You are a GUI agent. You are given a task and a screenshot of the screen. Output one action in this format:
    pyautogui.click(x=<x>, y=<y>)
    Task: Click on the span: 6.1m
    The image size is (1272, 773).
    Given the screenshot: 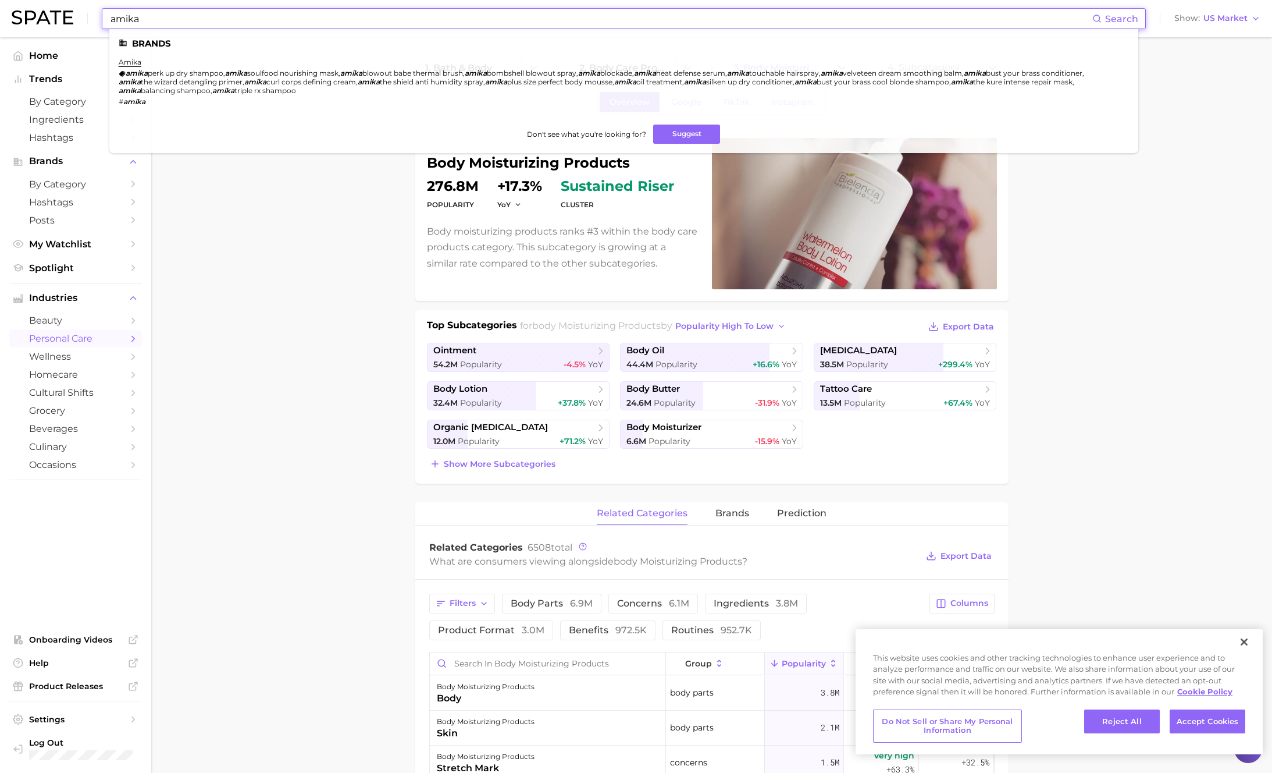 What is the action you would take?
    pyautogui.click(x=679, y=603)
    